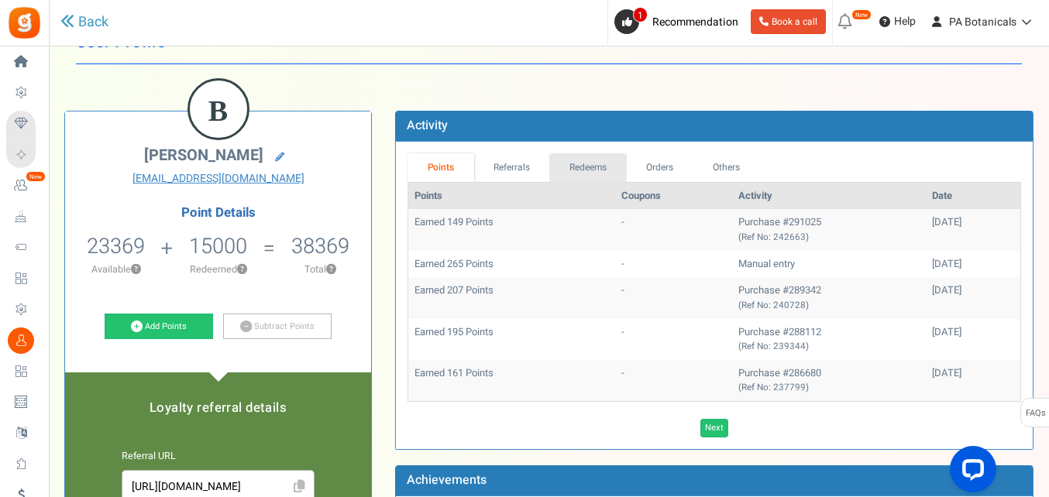 The width and height of the screenshot is (1049, 497). I want to click on td: Purchase #288112, so click(829, 339).